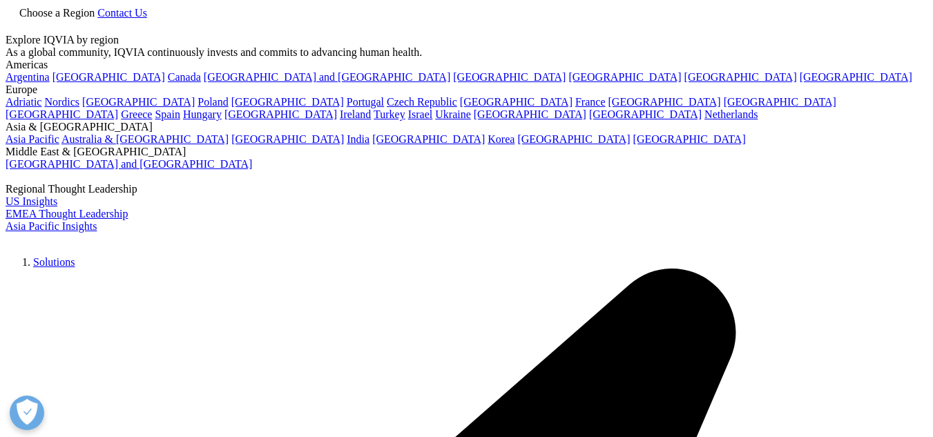 The width and height of the screenshot is (933, 437). Describe the element at coordinates (54, 262) in the screenshot. I see `a: Solutions` at that location.